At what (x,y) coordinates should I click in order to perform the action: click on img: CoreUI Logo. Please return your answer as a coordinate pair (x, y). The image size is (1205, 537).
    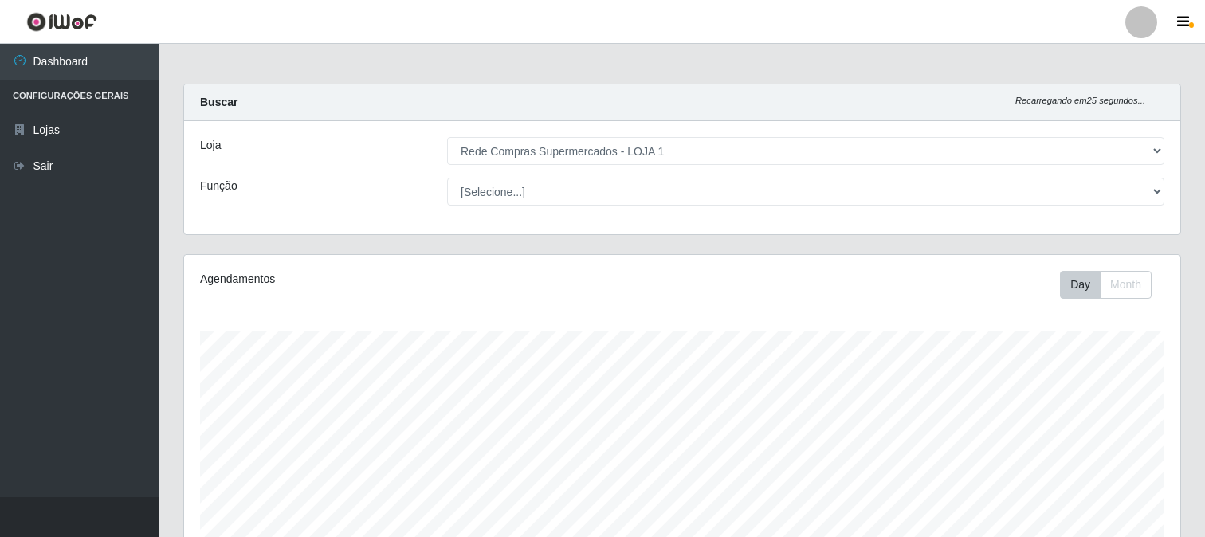
    Looking at the image, I should click on (61, 22).